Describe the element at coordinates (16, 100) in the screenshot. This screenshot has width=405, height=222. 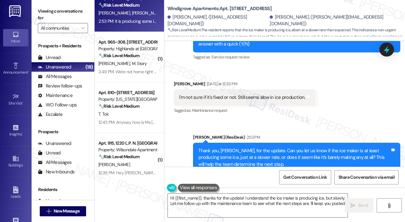
I see `a: Site Visit •` at that location.